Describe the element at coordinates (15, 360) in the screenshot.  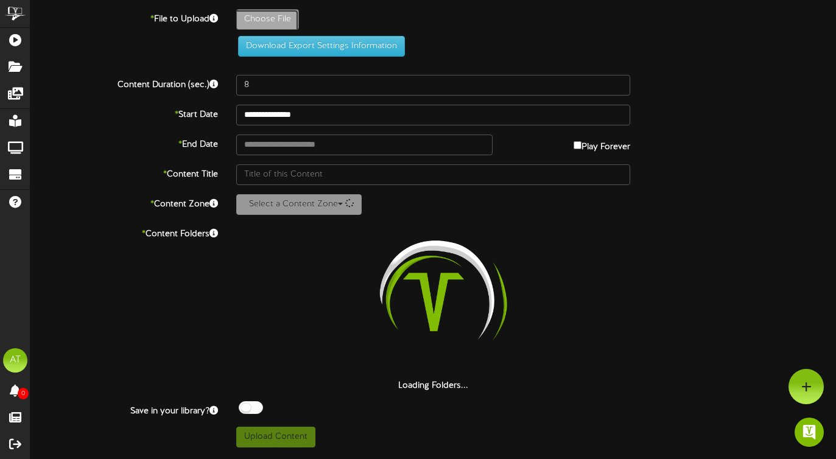
I see `div: AT` at that location.